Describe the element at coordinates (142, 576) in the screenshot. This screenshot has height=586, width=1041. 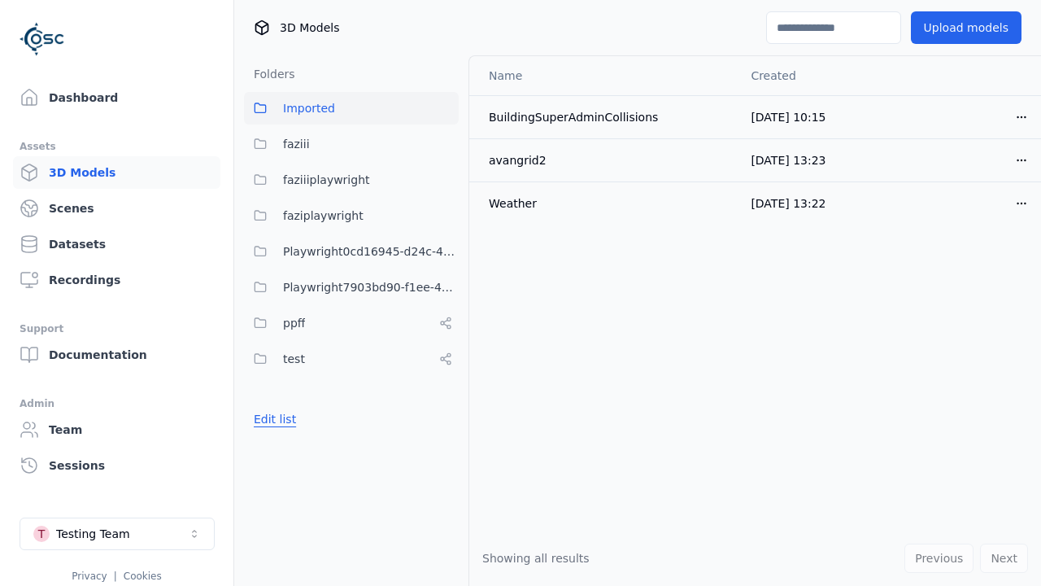
I see `a: Cookies` at that location.